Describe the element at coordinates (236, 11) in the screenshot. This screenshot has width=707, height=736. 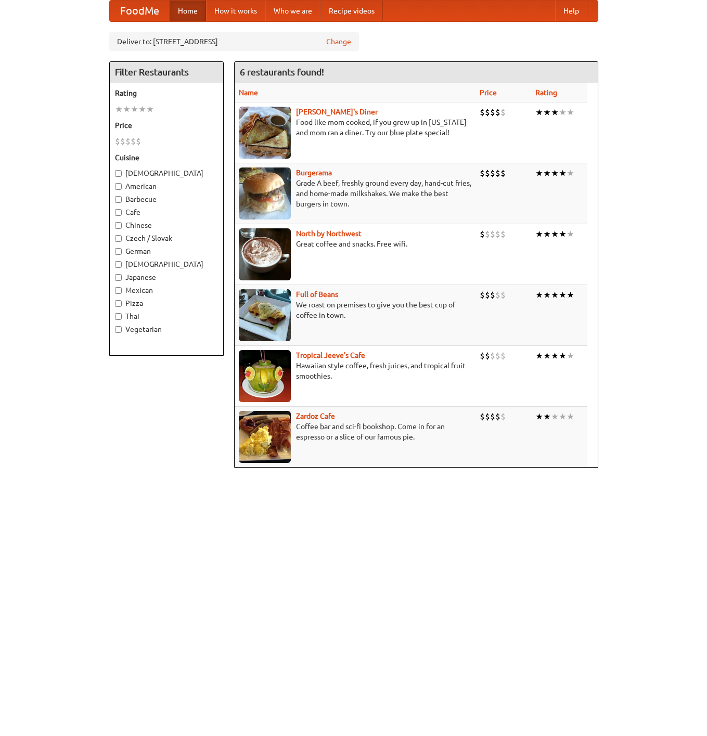
I see `a: How it works` at that location.